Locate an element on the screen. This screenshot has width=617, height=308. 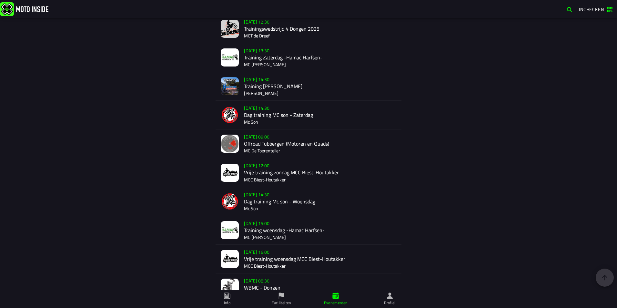
ion-label: Profiel is located at coordinates (390, 303).